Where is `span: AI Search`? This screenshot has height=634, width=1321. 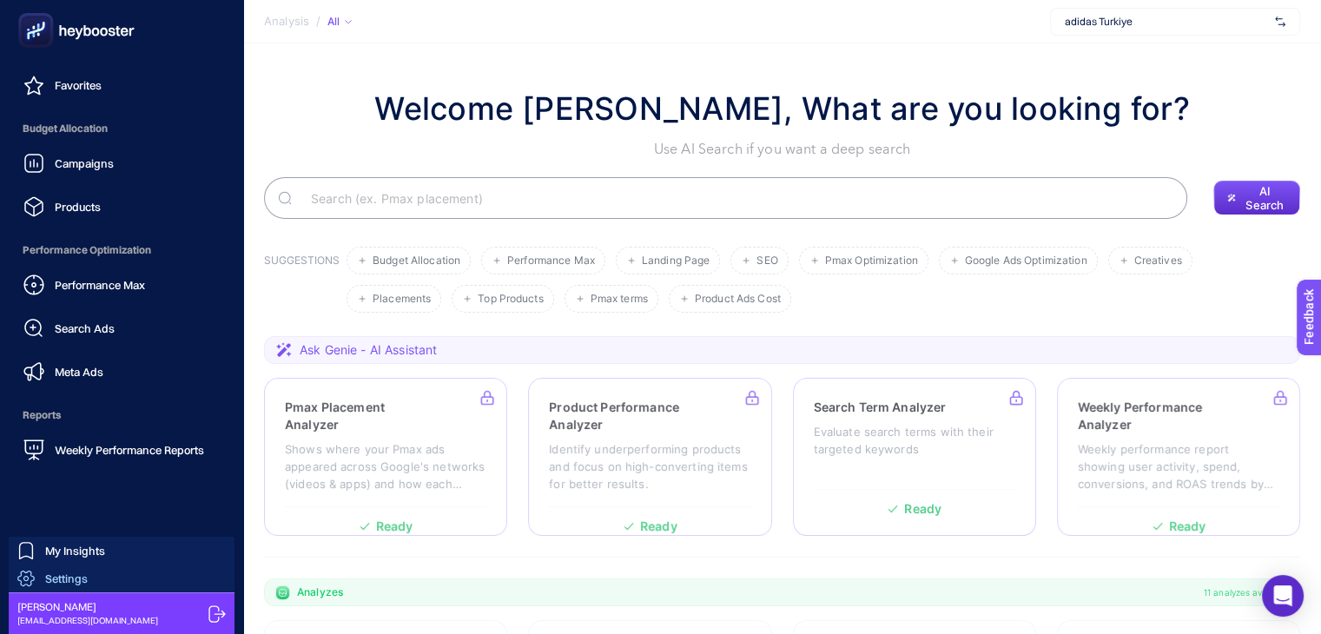 span: AI Search is located at coordinates (1265, 198).